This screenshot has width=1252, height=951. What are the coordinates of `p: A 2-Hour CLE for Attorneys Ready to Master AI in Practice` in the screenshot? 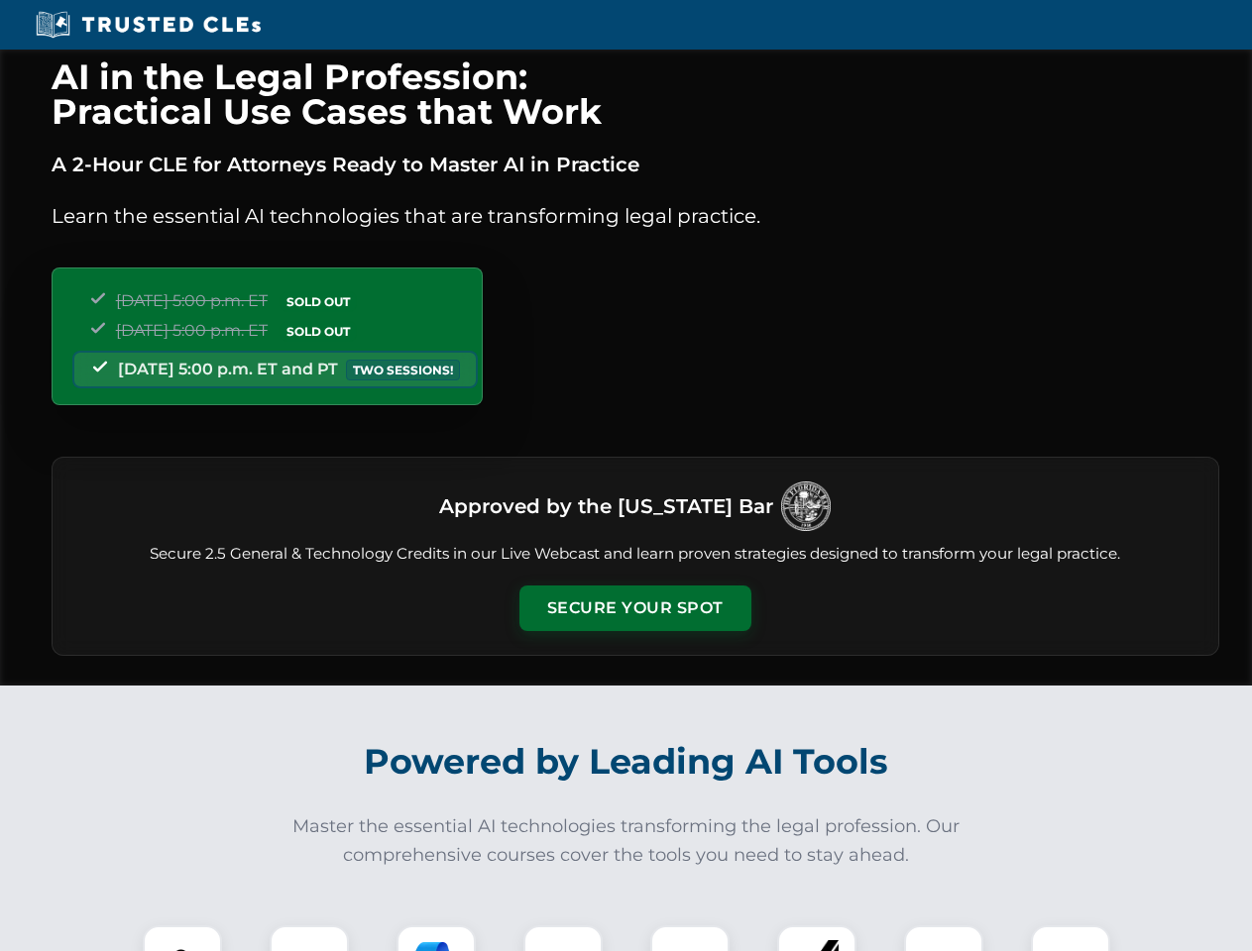 It's located at (635, 165).